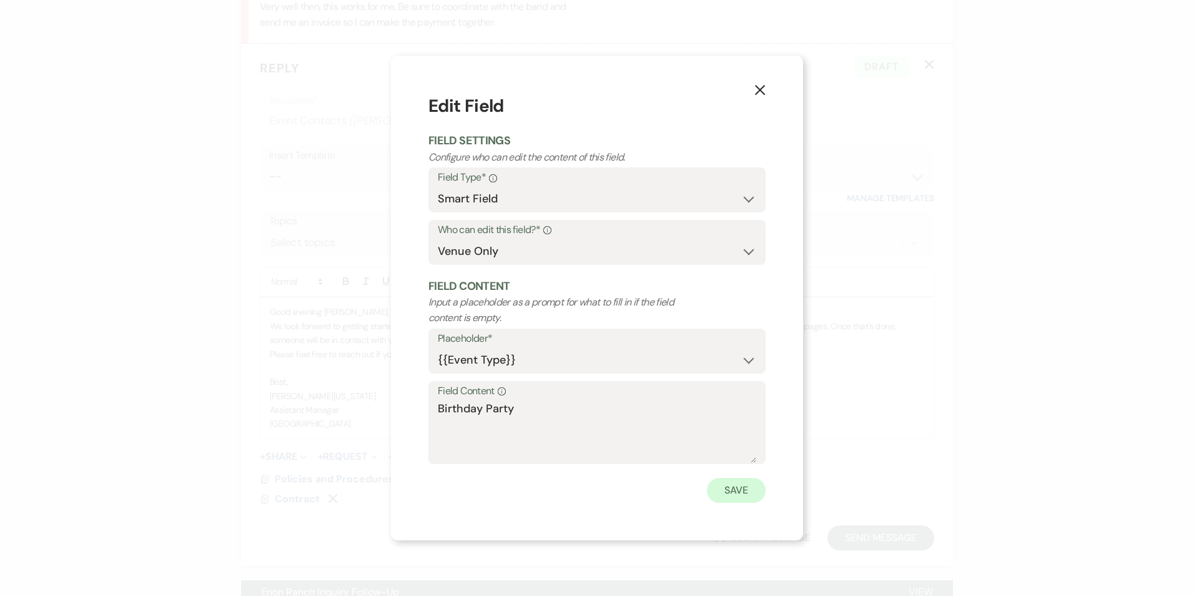  Describe the element at coordinates (736, 490) in the screenshot. I see `button: Save` at that location.